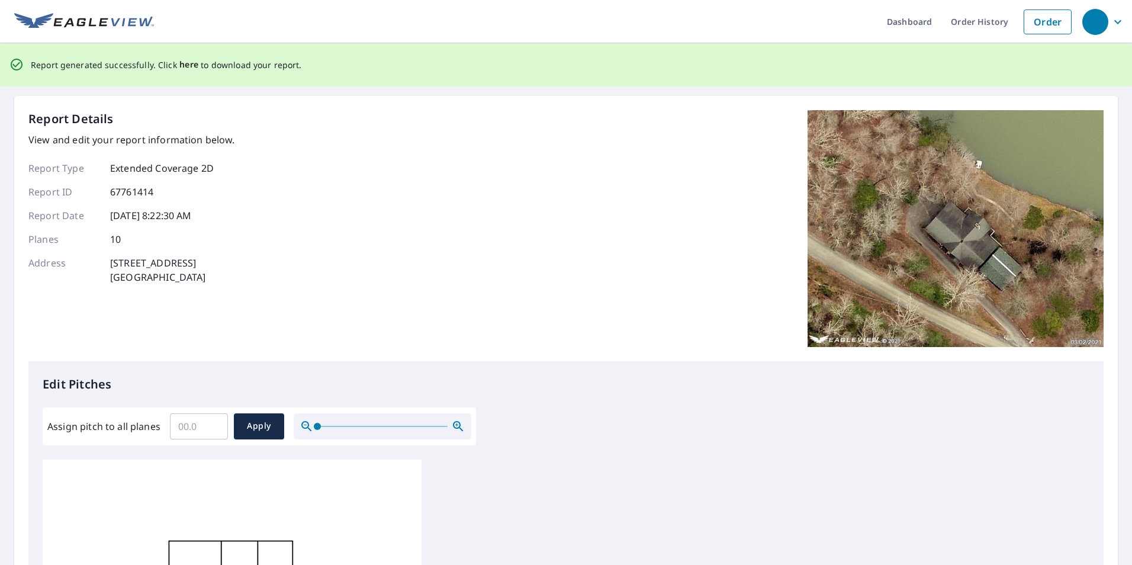 The image size is (1132, 565). What do you see at coordinates (131, 192) in the screenshot?
I see `p: 67761414` at bounding box center [131, 192].